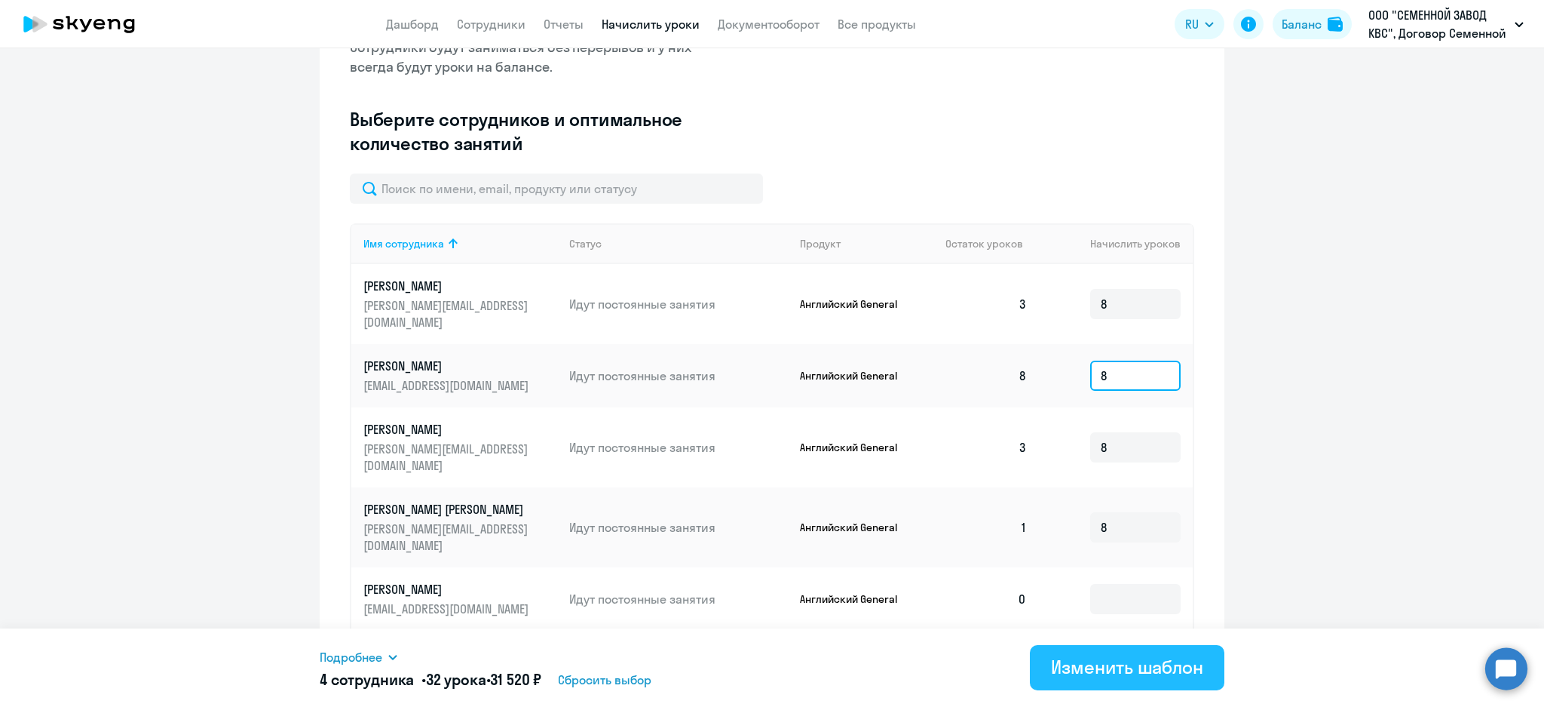 The width and height of the screenshot is (1544, 707). What do you see at coordinates (1127, 667) in the screenshot?
I see `button: Изменить шаблон` at bounding box center [1127, 667].